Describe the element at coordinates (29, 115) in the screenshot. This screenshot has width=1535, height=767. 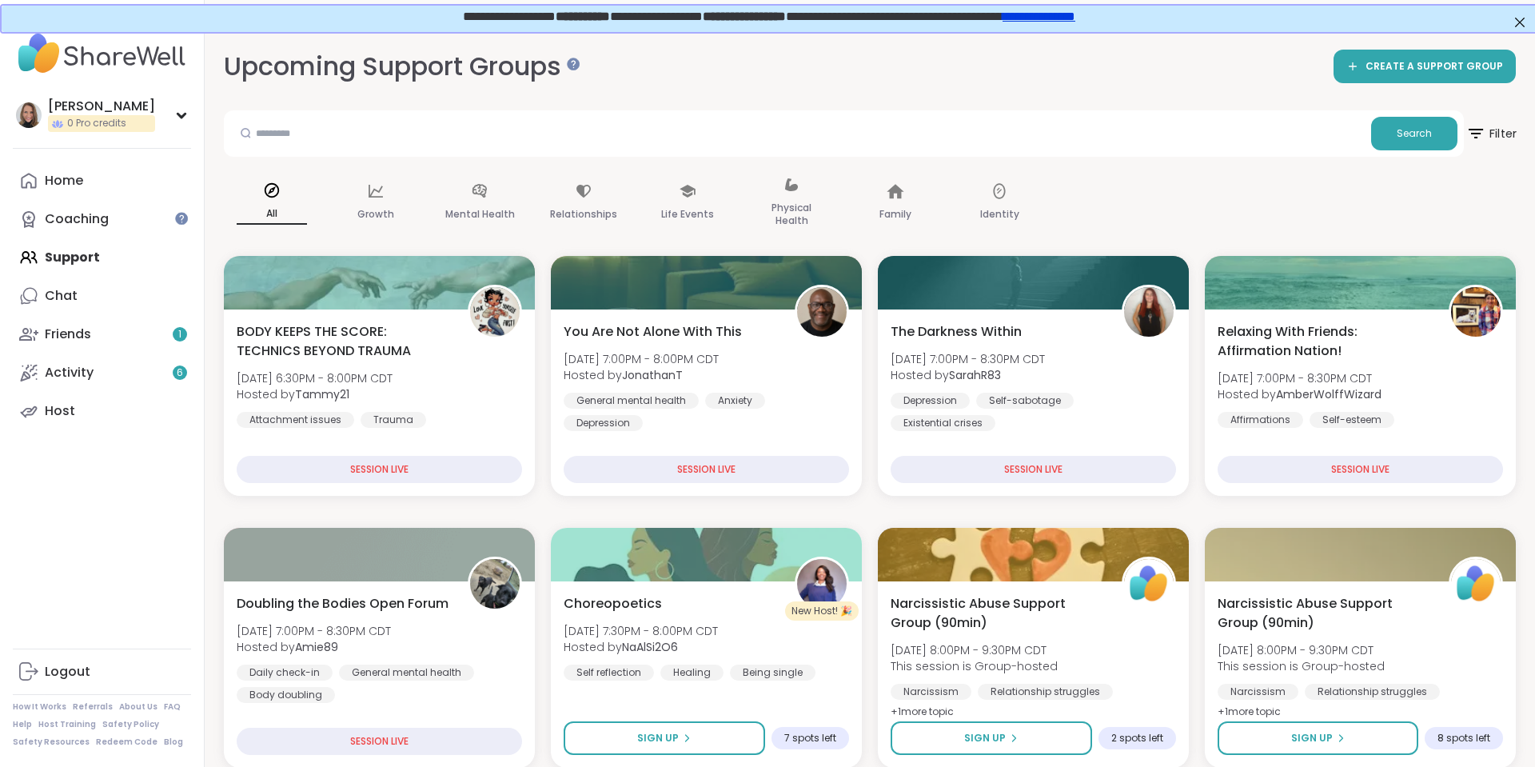
I see `img: danimayer` at that location.